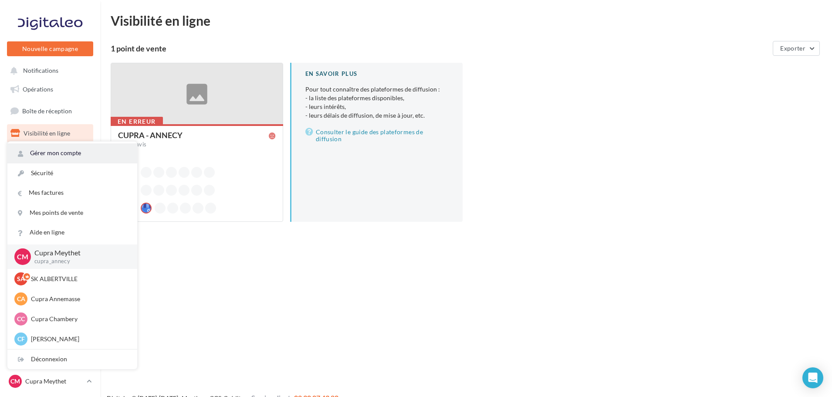 The height and width of the screenshot is (397, 832). Describe the element at coordinates (50, 133) in the screenshot. I see `a: Visibilité en ligne` at that location.